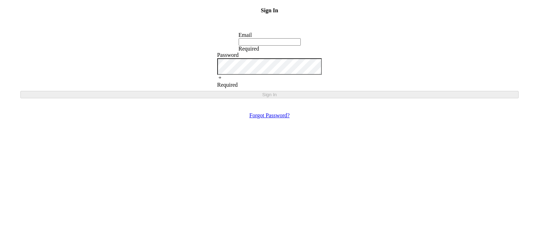 Image resolution: width=539 pixels, height=244 pixels. What do you see at coordinates (228, 55) in the screenshot?
I see `label: Password` at bounding box center [228, 55].